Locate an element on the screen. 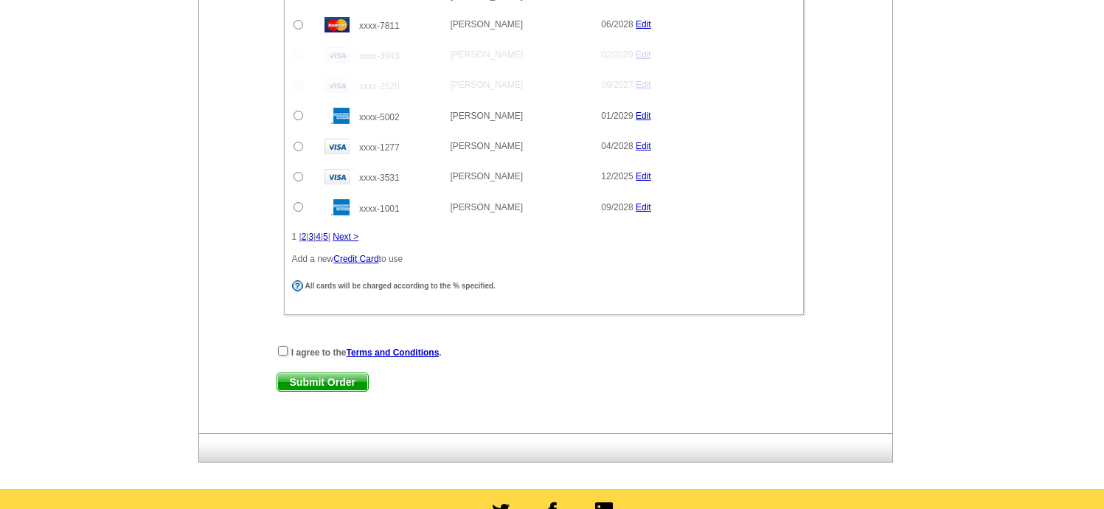 The width and height of the screenshot is (1104, 509). span: 04/2028 is located at coordinates (616, 146).